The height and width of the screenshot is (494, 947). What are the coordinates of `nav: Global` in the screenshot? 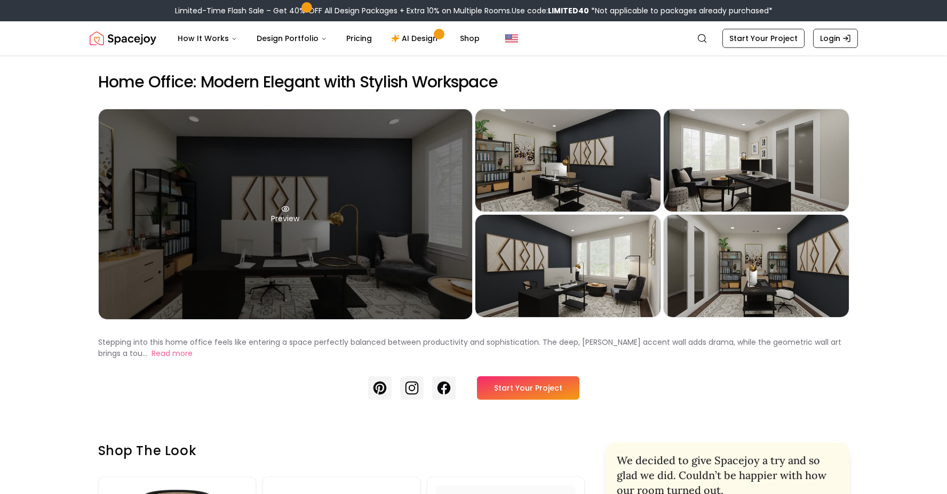 It's located at (474, 38).